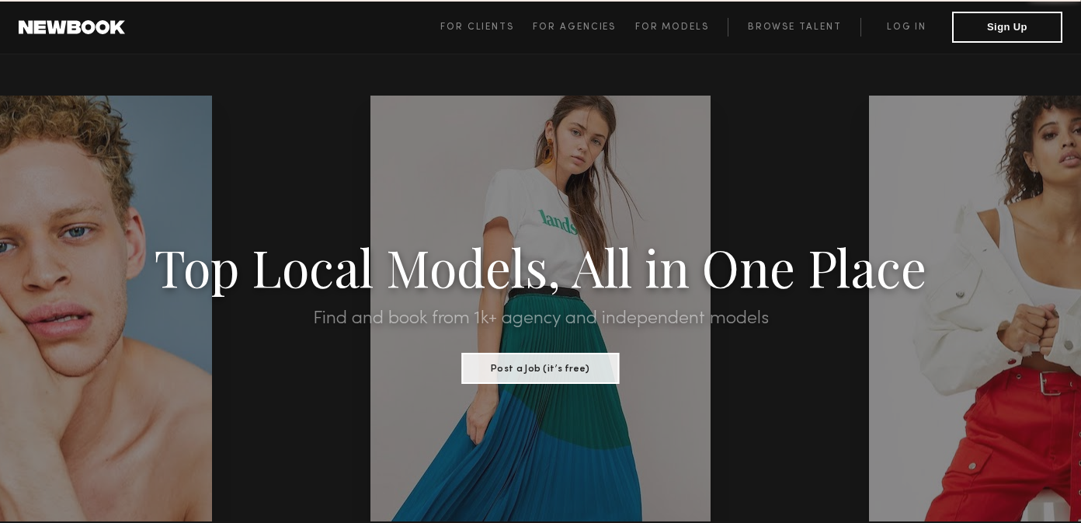 This screenshot has height=523, width=1081. Describe the element at coordinates (540, 266) in the screenshot. I see `h1: Top Local Models, All in One Place` at that location.